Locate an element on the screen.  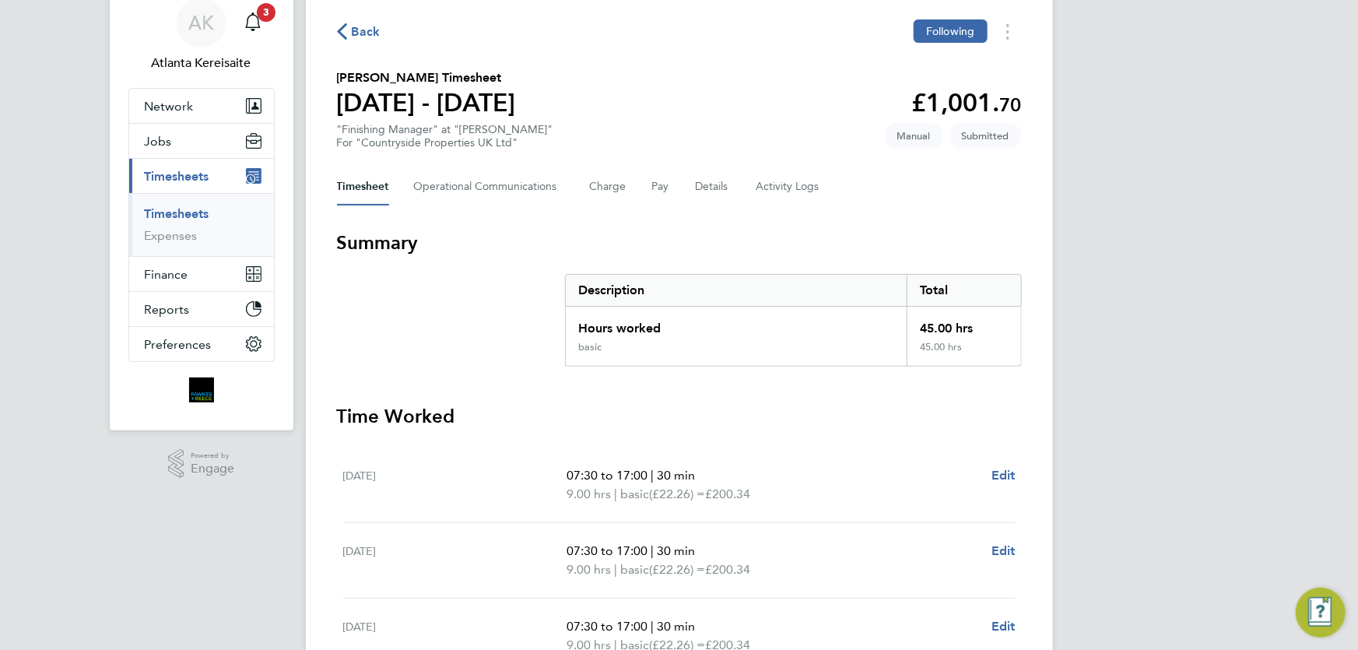
app-decimal: £1,001. is located at coordinates (966, 103).